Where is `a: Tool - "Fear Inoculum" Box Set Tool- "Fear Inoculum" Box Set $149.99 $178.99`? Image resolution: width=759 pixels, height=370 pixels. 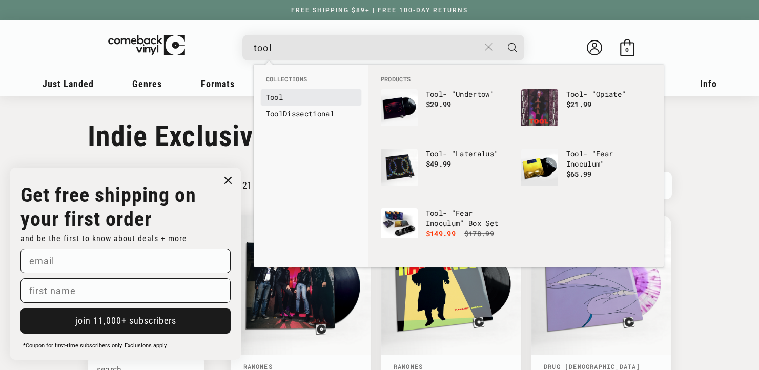 a: Tool - "Fear Inoculum" Box Set Tool- "Fear Inoculum" Box Set $149.99 $178.99 is located at coordinates (446, 233).